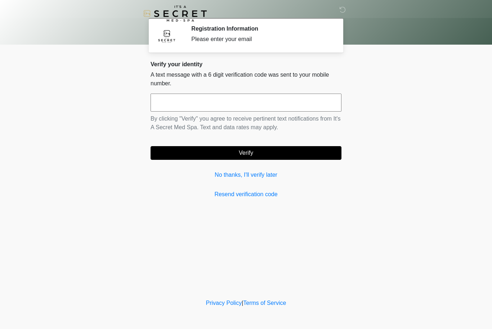  I want to click on h2: Registration Information, so click(261, 28).